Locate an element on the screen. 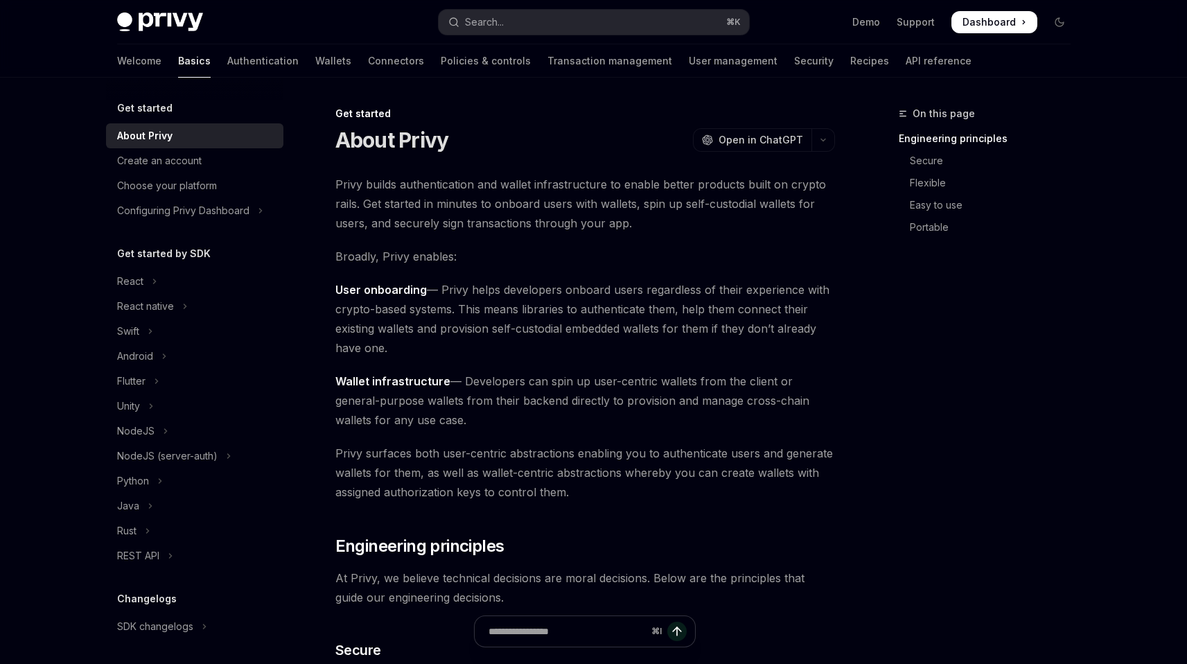  a: User management is located at coordinates (733, 61).